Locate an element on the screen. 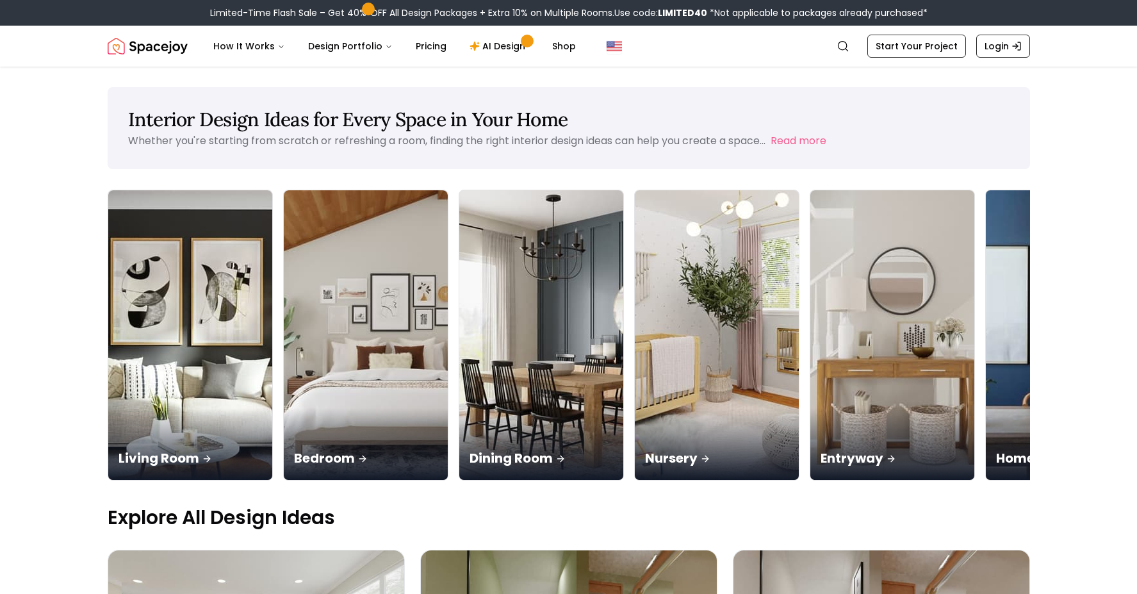 The width and height of the screenshot is (1137, 594). a: Pricing is located at coordinates (431, 46).